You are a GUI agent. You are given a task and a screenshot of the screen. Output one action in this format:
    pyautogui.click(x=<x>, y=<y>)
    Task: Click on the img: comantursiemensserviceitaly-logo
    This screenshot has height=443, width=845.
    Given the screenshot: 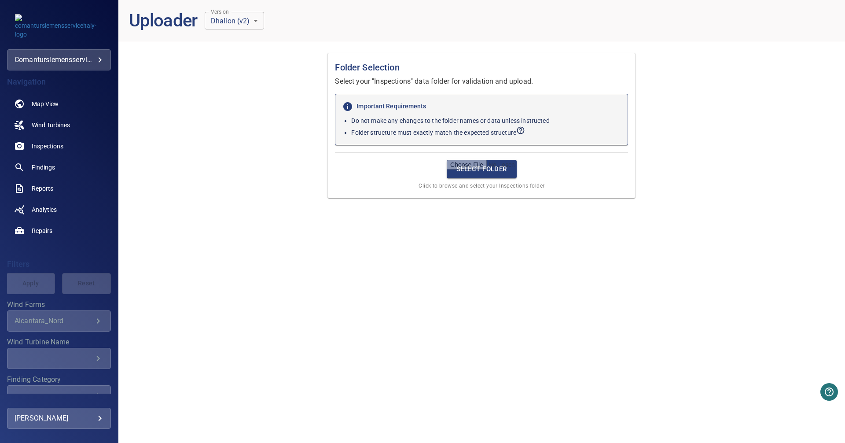 What is the action you would take?
    pyautogui.click(x=59, y=26)
    